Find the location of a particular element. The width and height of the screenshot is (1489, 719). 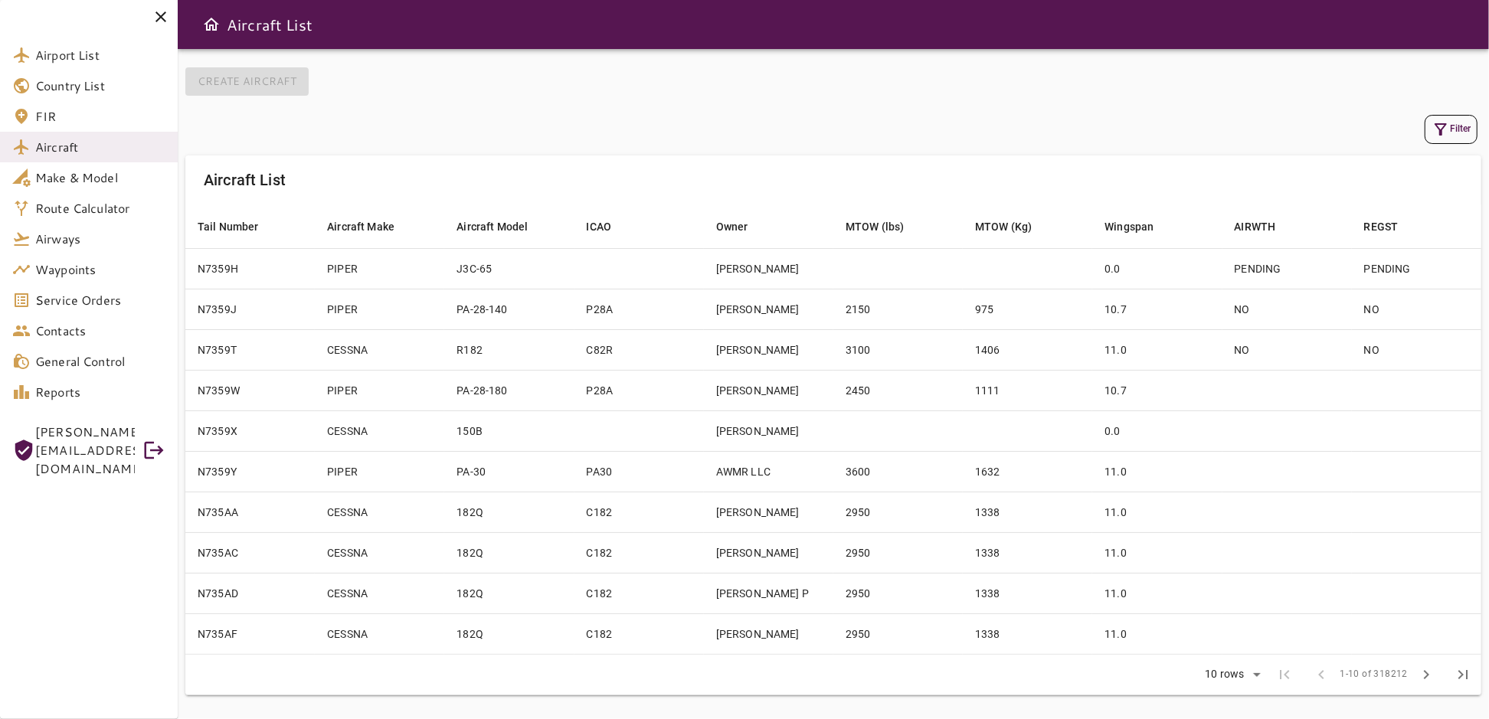

button: Filter is located at coordinates (1450, 129).